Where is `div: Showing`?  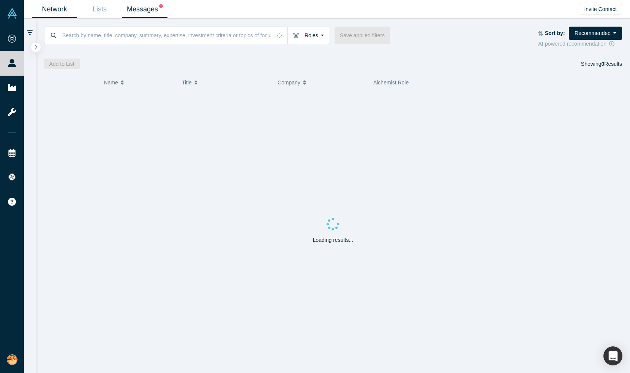 div: Showing is located at coordinates (602, 64).